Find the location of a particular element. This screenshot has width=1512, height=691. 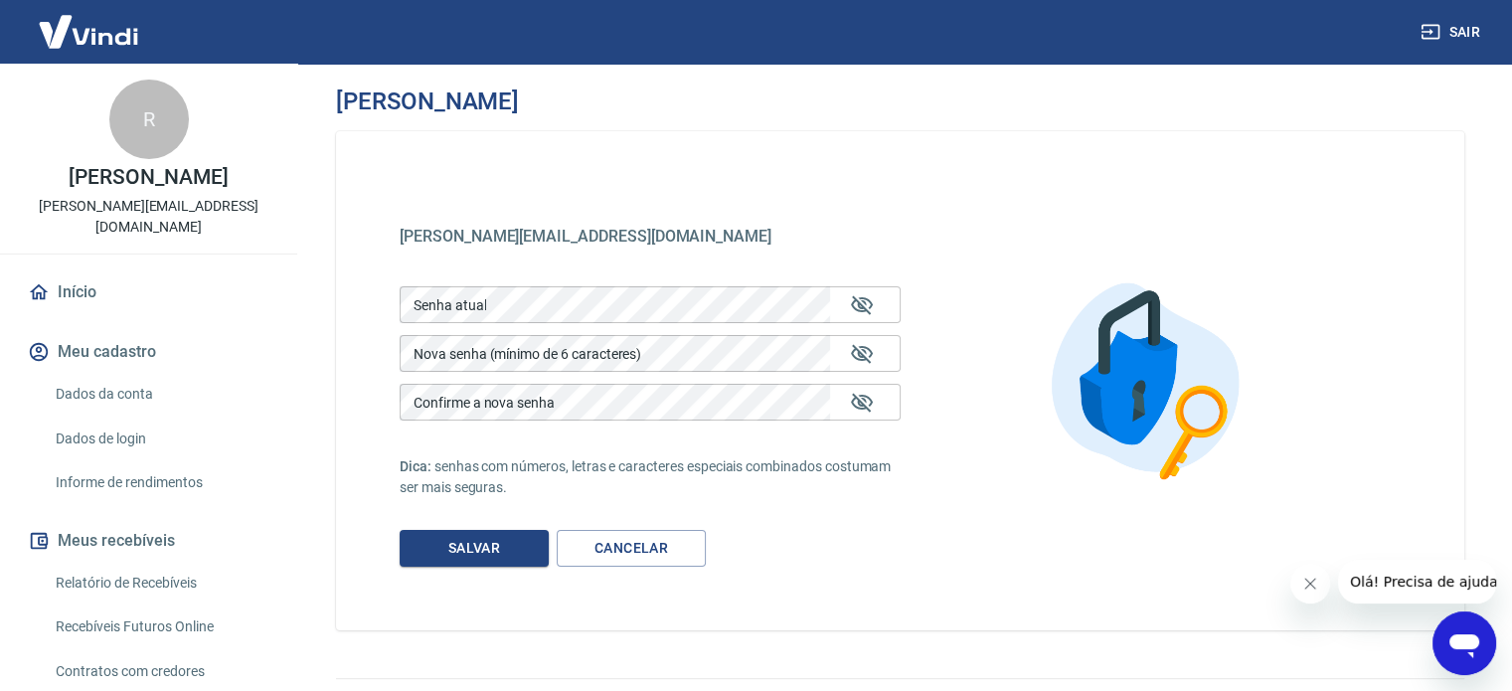

a: Informe de rendimentos is located at coordinates (160, 482).